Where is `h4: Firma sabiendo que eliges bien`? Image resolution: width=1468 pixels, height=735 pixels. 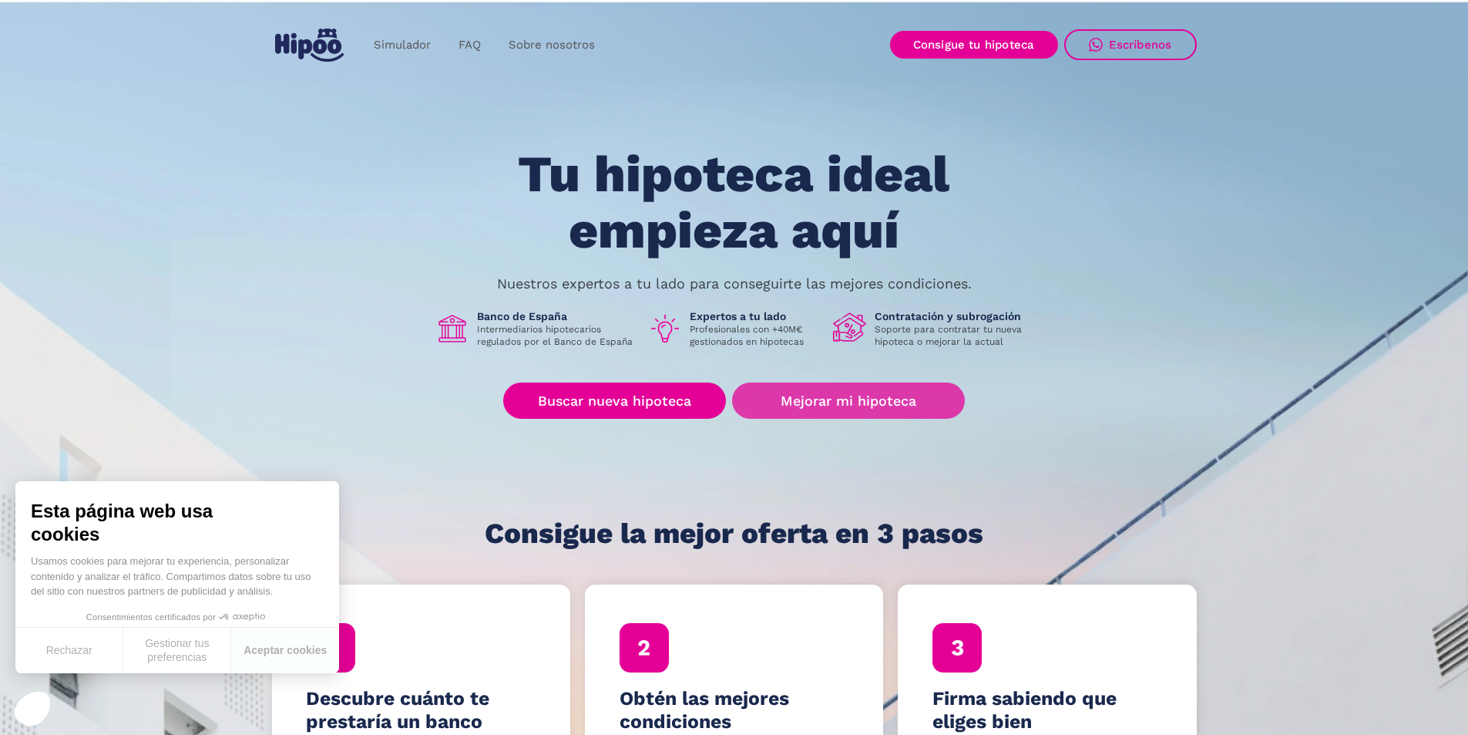 h4: Firma sabiendo que eliges bien is located at coordinates (1048, 710).